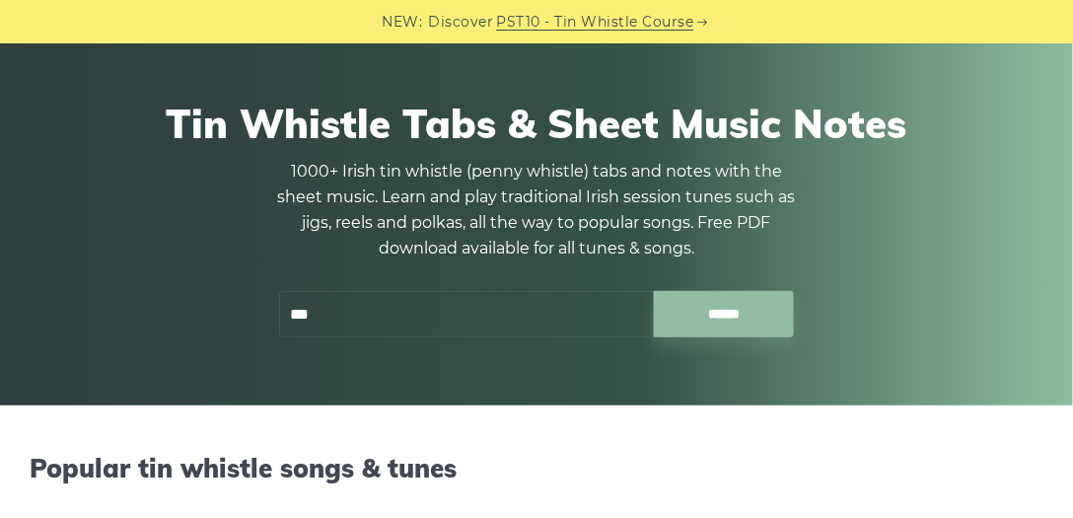  Describe the element at coordinates (537, 123) in the screenshot. I see `h1: Tin Whistle Tabs & Sheet Music Notes` at that location.